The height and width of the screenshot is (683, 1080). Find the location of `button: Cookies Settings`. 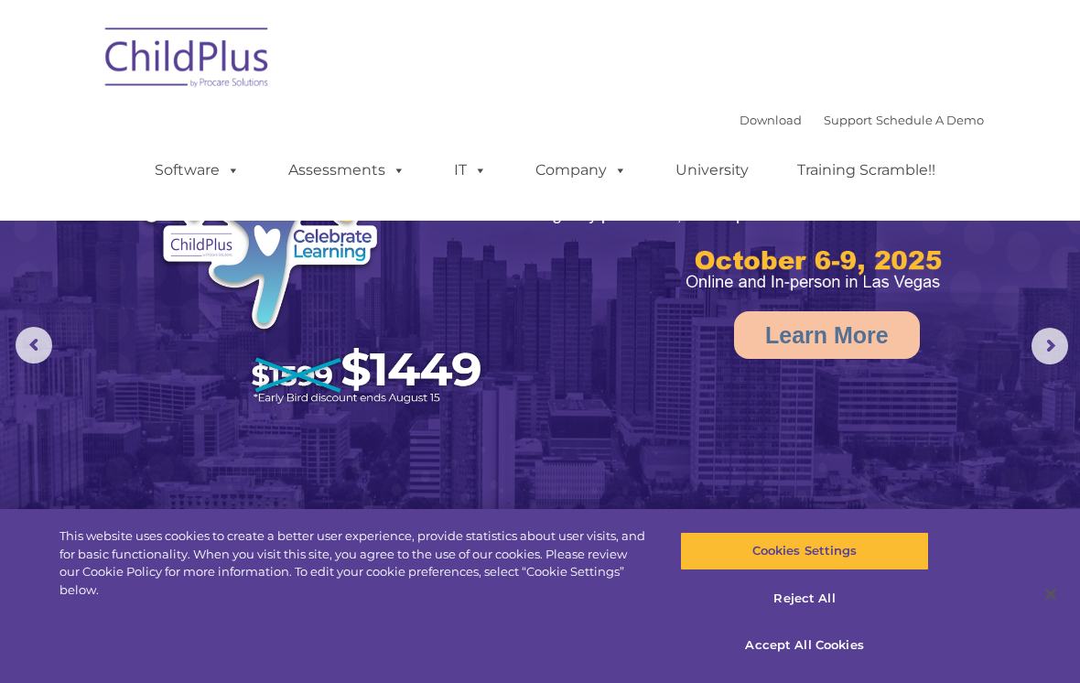

button: Cookies Settings is located at coordinates (804, 551).